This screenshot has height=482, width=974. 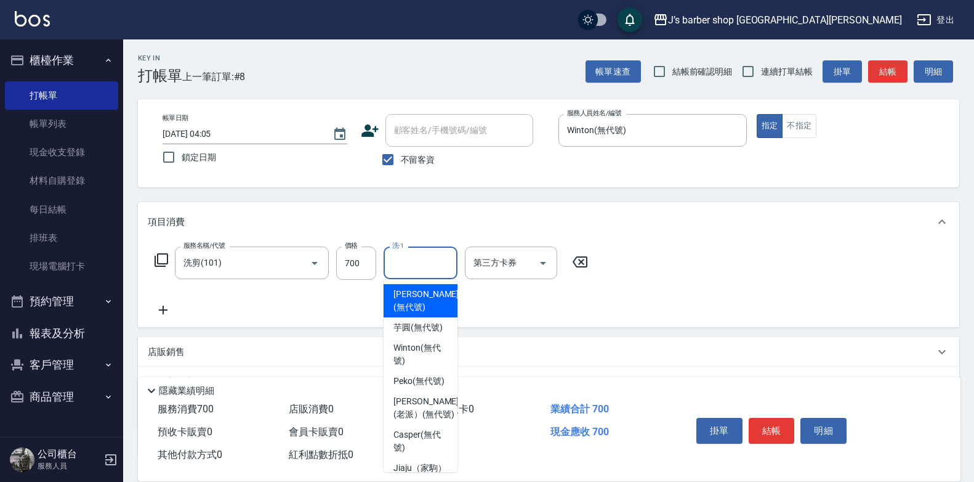 What do you see at coordinates (579, 431) in the screenshot?
I see `span: 現金應收 700` at bounding box center [579, 431].